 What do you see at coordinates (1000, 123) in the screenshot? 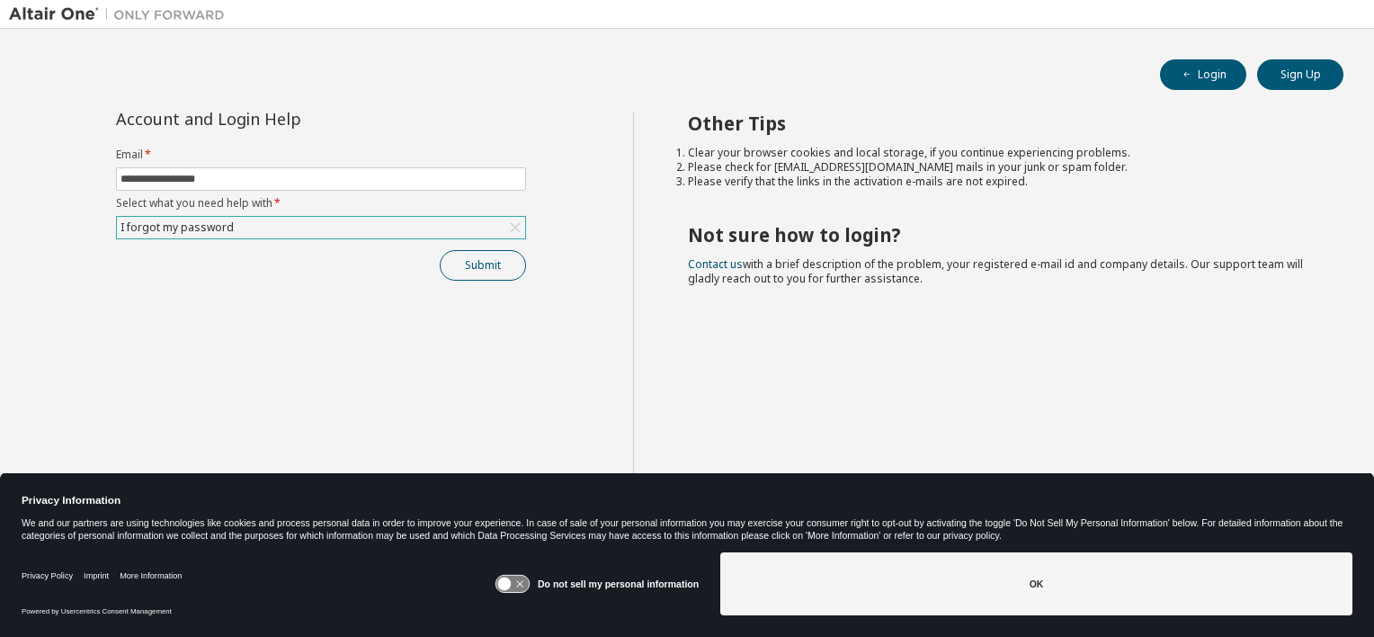
I see `h2: Other Tips` at bounding box center [1000, 123].